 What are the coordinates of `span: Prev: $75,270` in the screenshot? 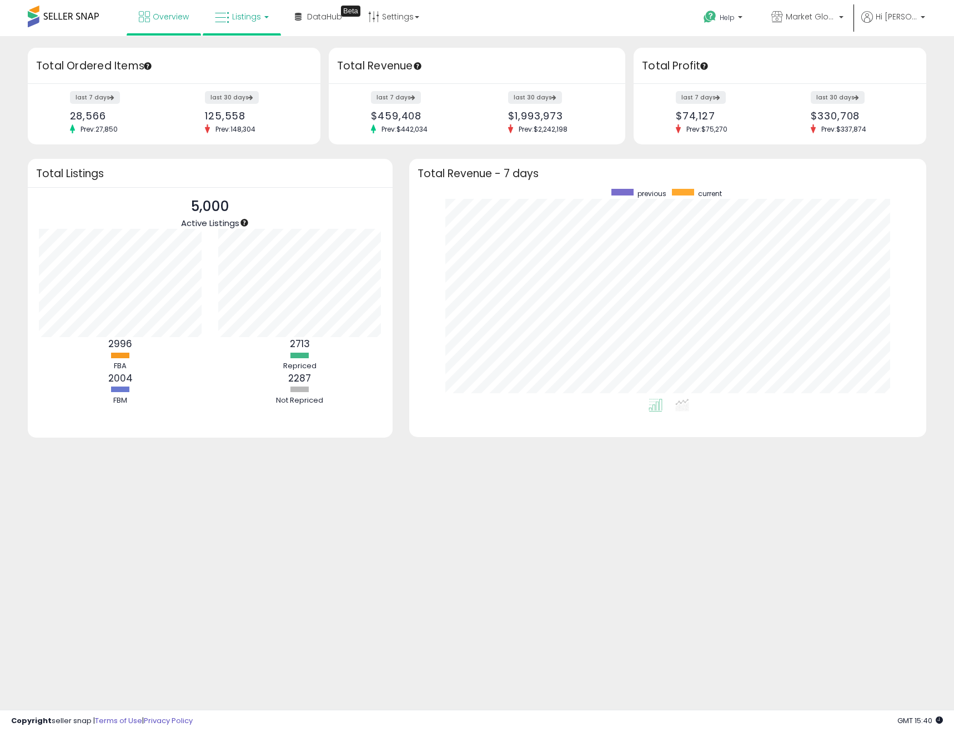 It's located at (707, 129).